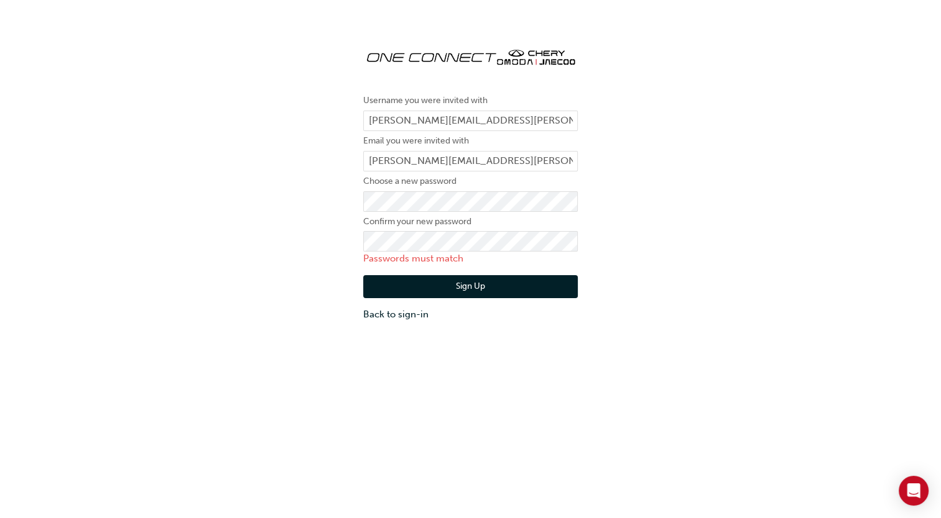  What do you see at coordinates (470, 287) in the screenshot?
I see `button: Sign Up` at bounding box center [470, 287].